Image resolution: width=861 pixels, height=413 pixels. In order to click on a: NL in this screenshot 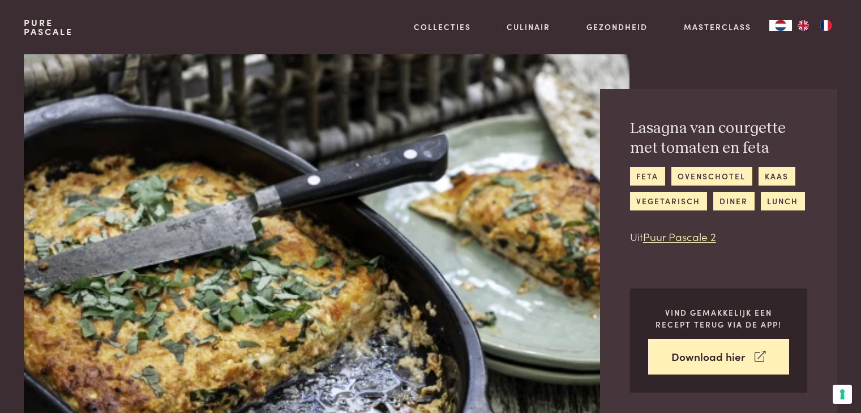, I will do `click(780, 25)`.